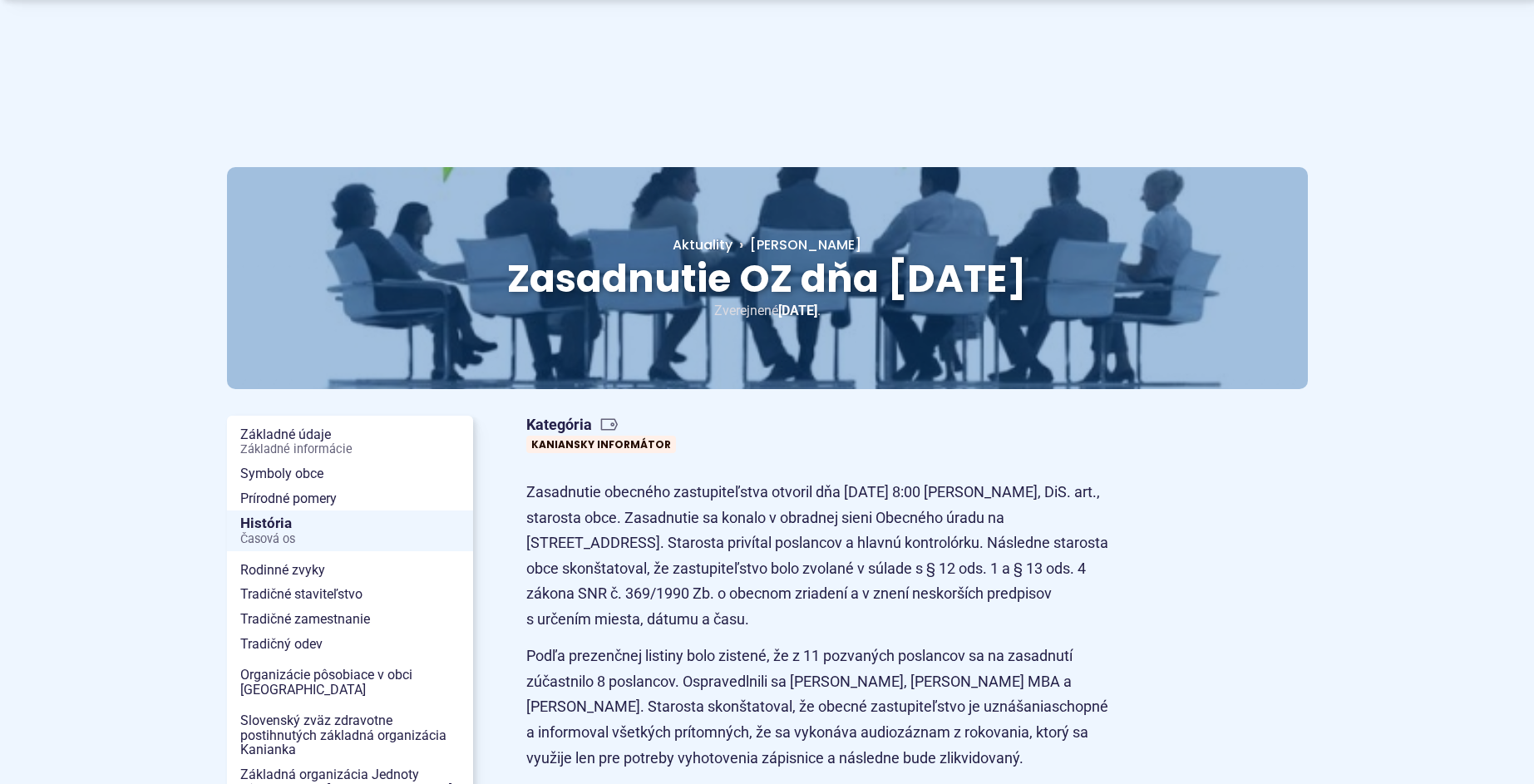 The width and height of the screenshot is (1534, 784). I want to click on a: Kaniansky informátor, so click(601, 444).